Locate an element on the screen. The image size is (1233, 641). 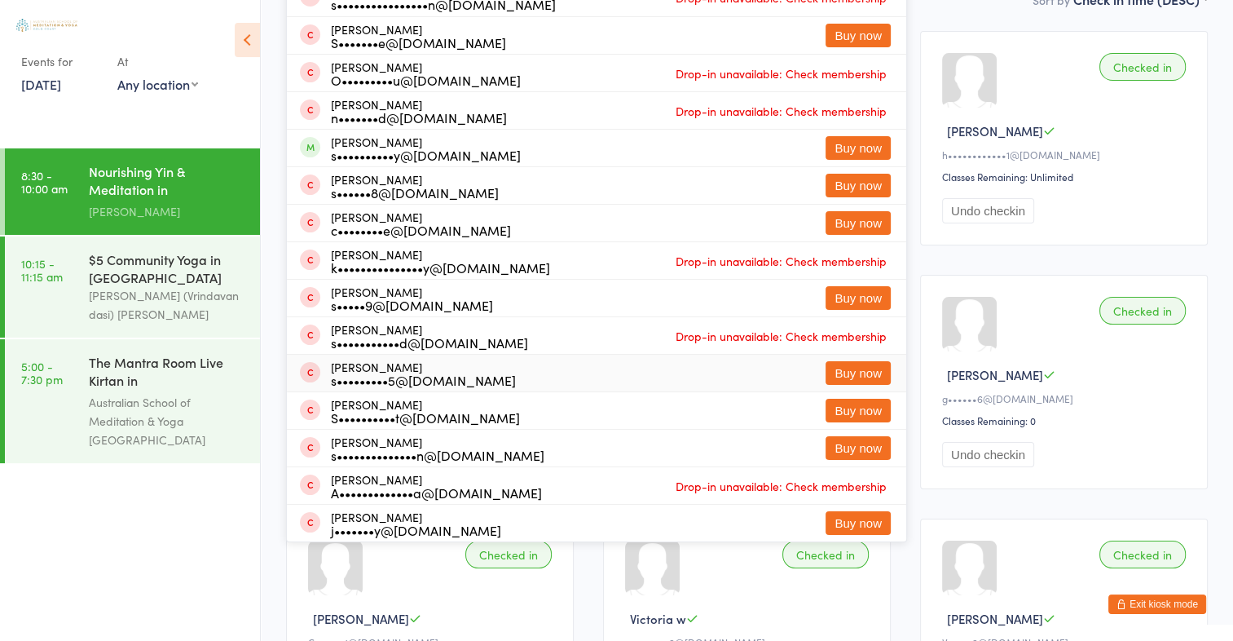
time: 5:00 - 7:30 pm is located at coordinates (42, 372).